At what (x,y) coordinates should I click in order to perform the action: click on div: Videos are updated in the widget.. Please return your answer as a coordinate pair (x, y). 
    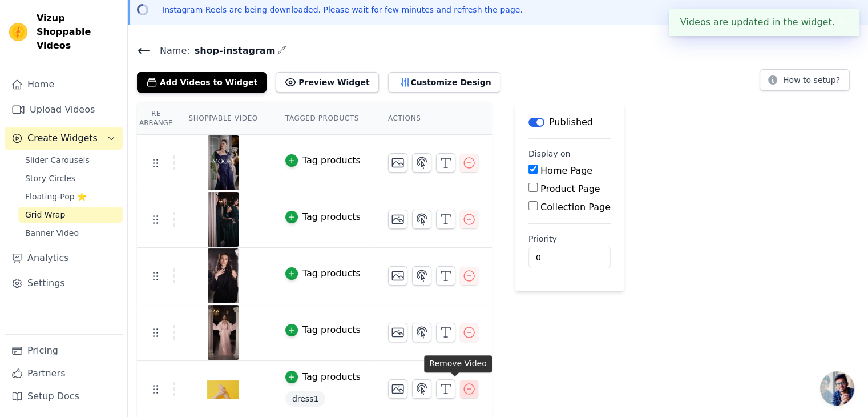
    Looking at the image, I should click on (764, 22).